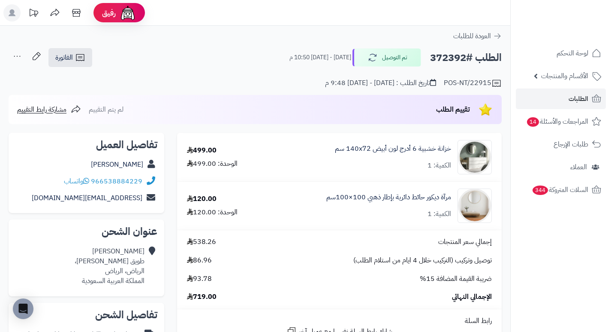 The height and width of the screenshot is (332, 611). What do you see at coordinates (202, 199) in the screenshot?
I see `div: 120.00` at bounding box center [202, 199].